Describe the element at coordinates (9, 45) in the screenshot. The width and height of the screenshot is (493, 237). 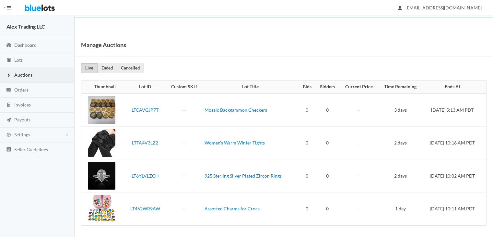
I see `ion-icon: speedometer` at that location.